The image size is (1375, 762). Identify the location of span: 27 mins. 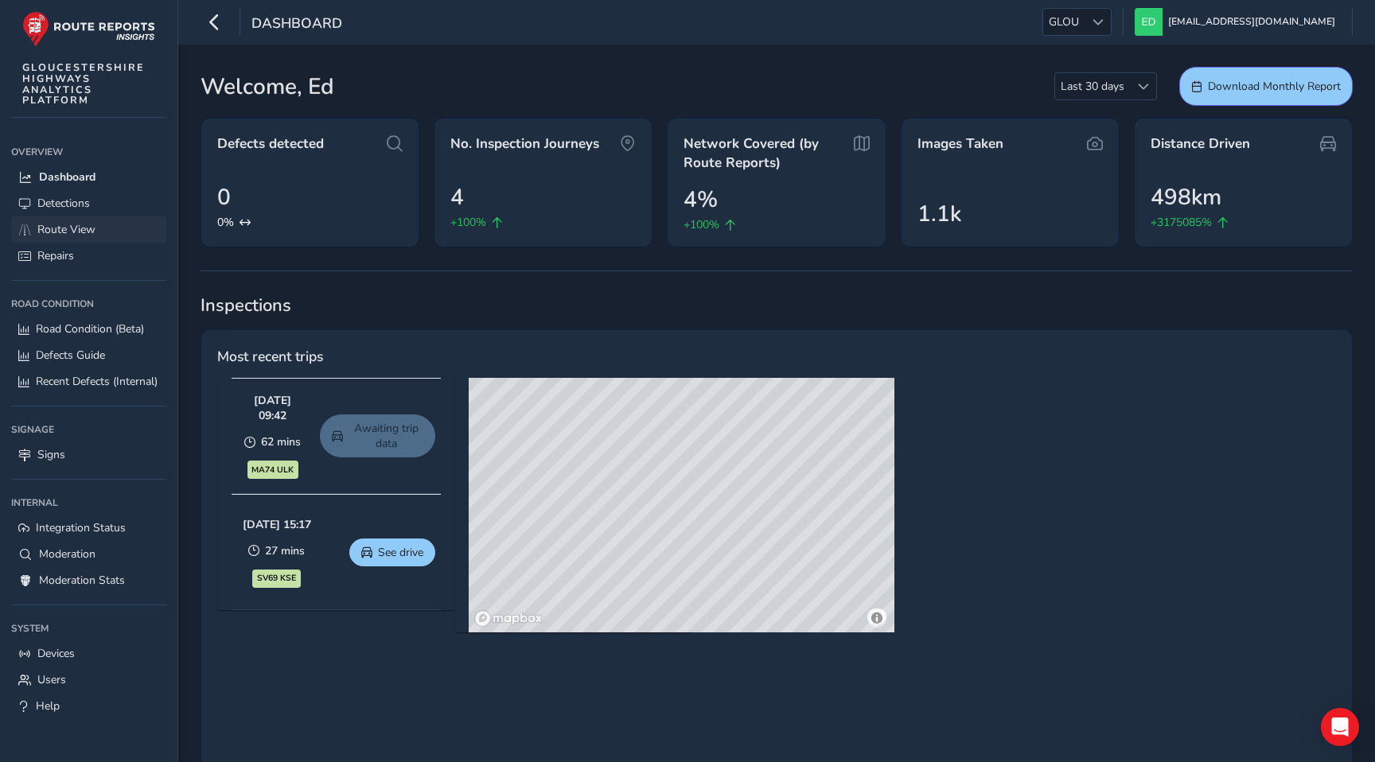
(412, 551).